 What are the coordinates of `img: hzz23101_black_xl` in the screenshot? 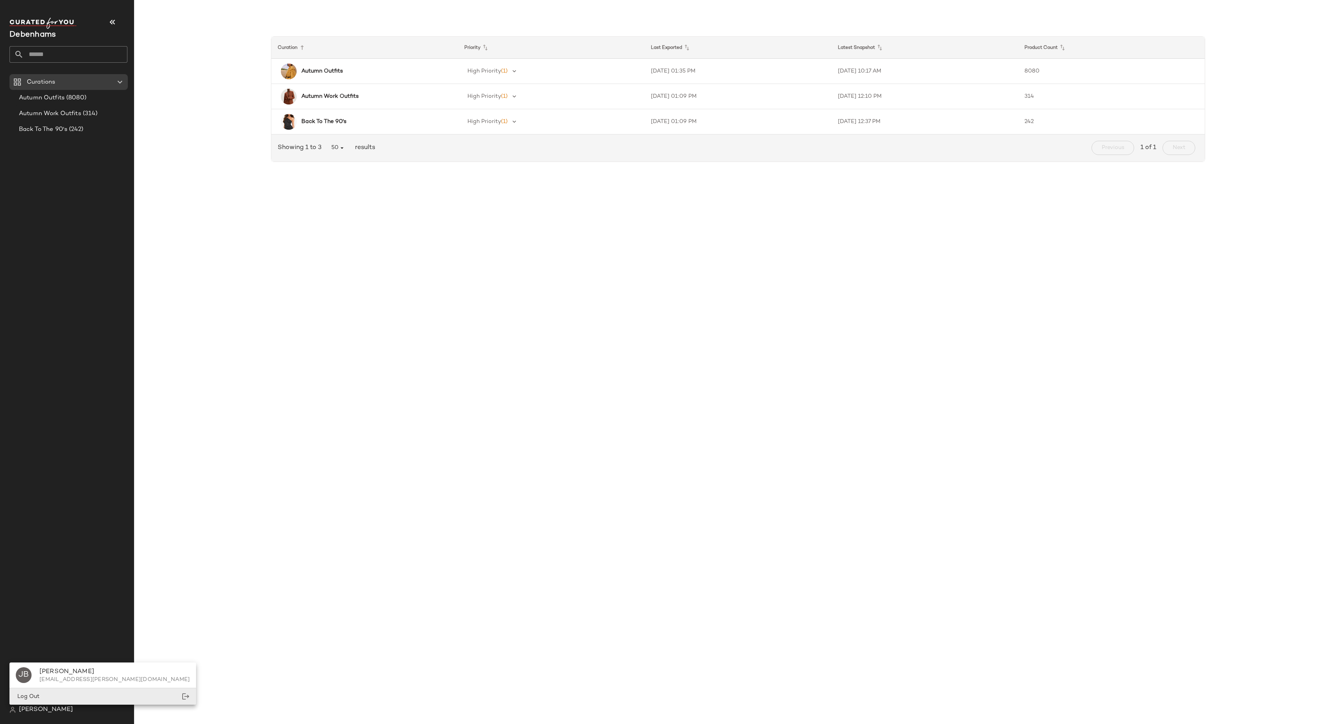 It's located at (289, 122).